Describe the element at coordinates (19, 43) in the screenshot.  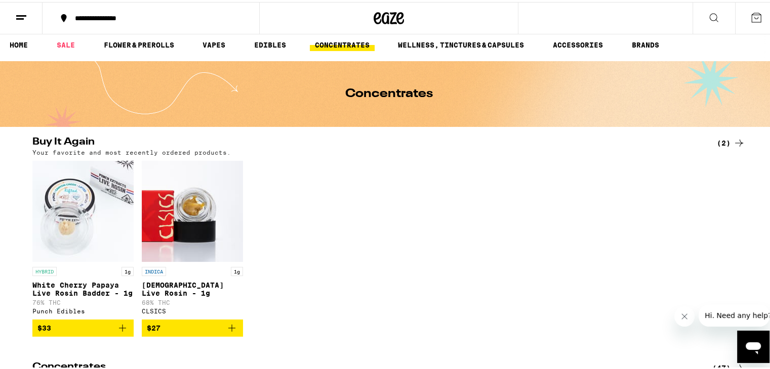
I see `a: HOME` at that location.